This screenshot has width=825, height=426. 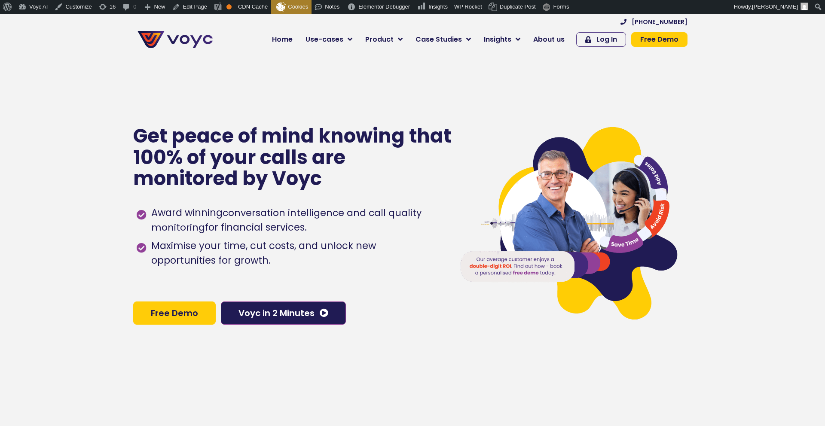 I want to click on span: Log In, so click(x=607, y=40).